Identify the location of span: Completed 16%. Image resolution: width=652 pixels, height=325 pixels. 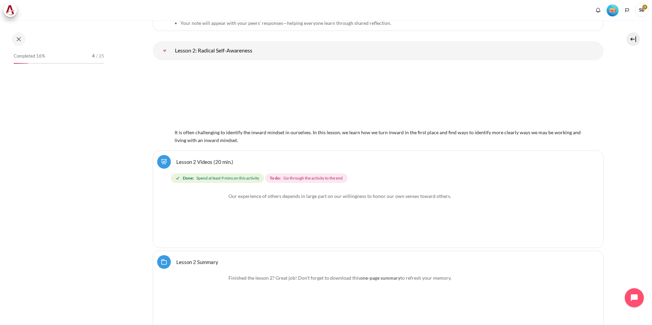
(29, 56).